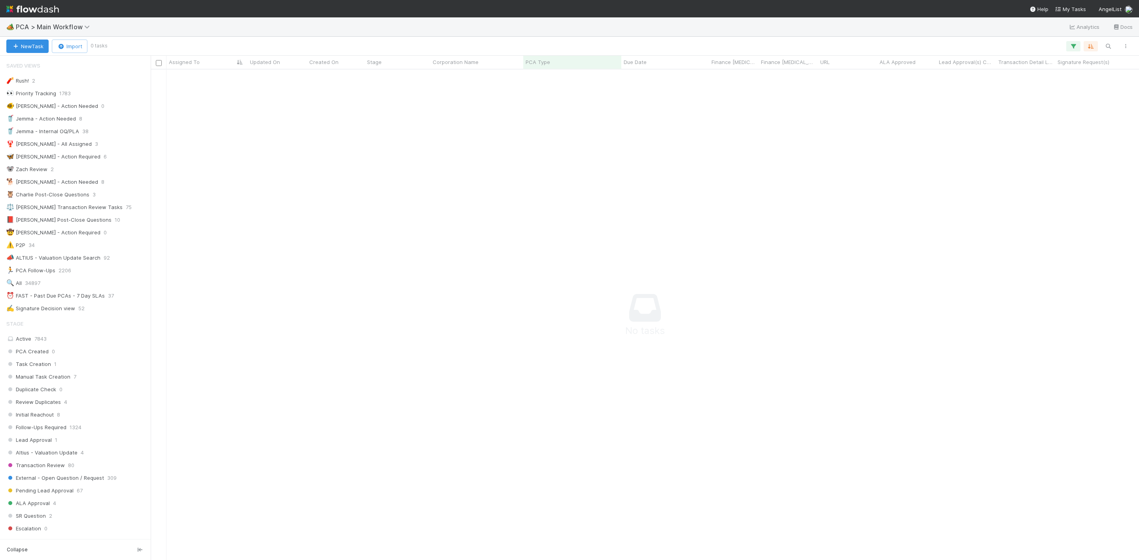 This screenshot has height=560, width=1139. I want to click on div: Rush!, so click(17, 81).